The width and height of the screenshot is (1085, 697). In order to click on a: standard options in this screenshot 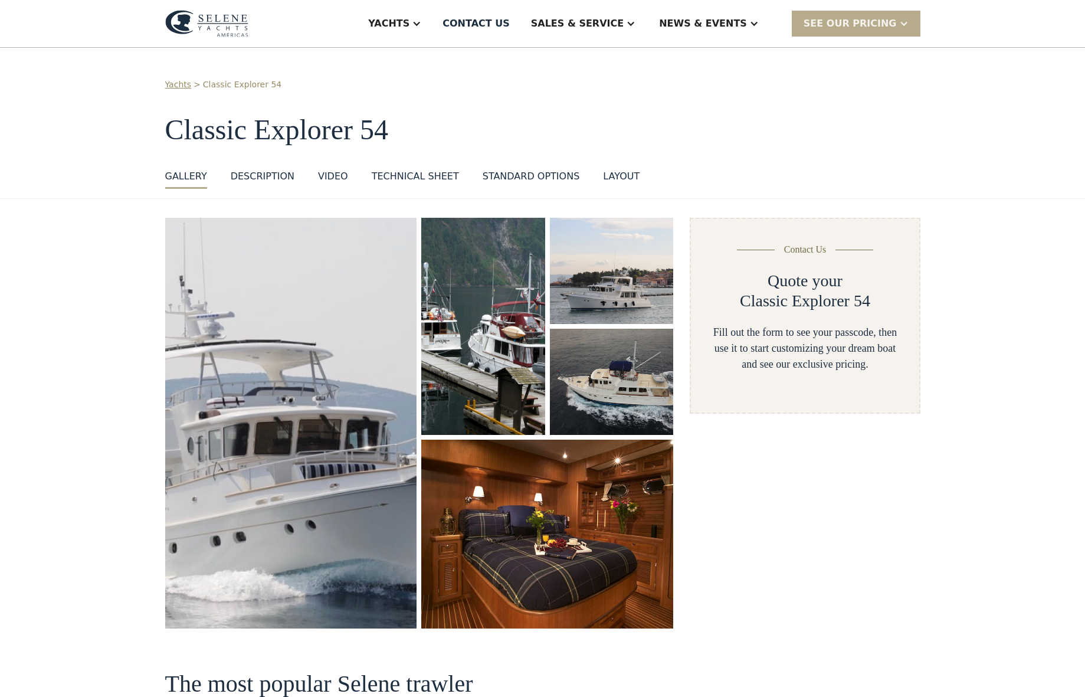, I will do `click(531, 179)`.